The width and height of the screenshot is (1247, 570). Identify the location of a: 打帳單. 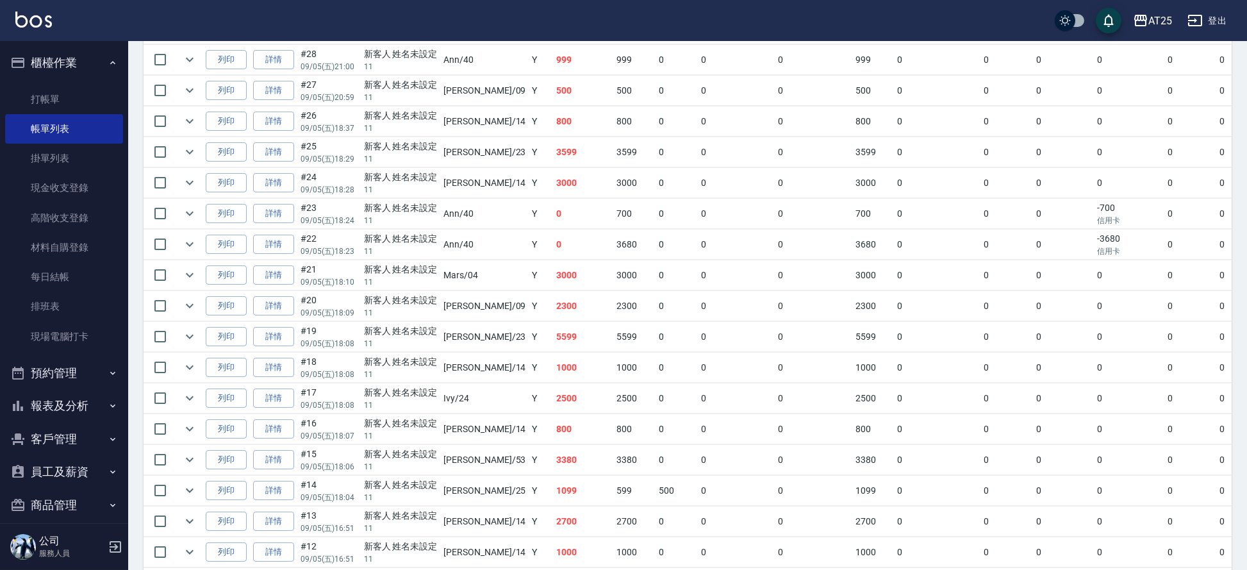
(64, 99).